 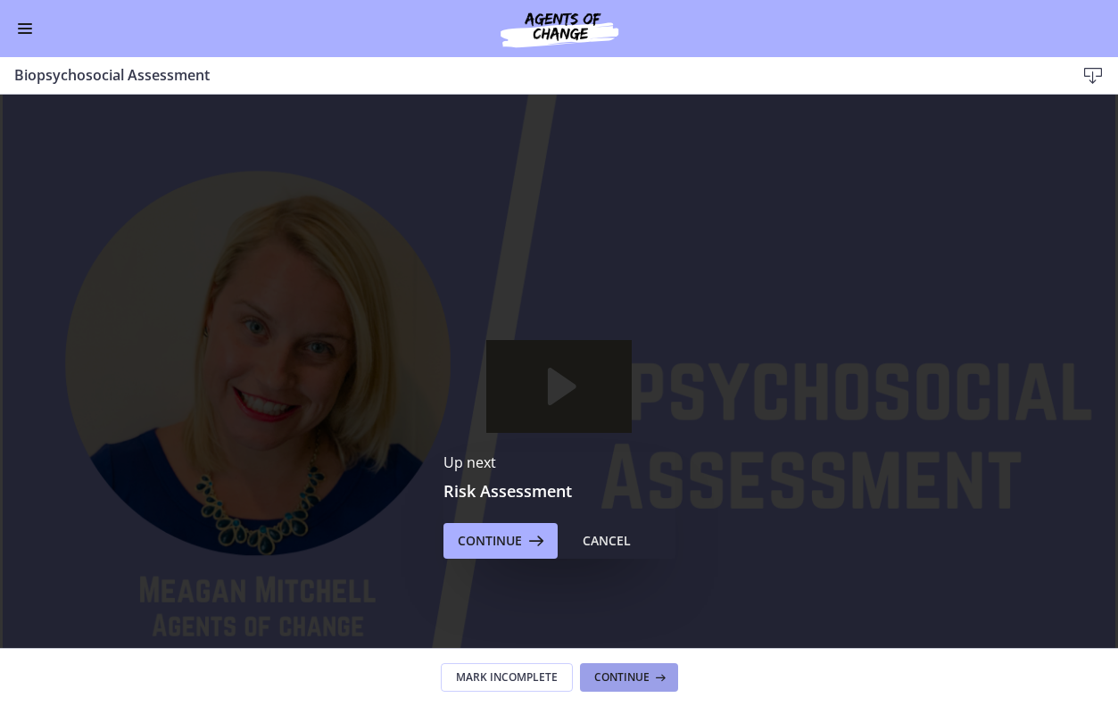 I want to click on div: Playbar, so click(x=514, y=604).